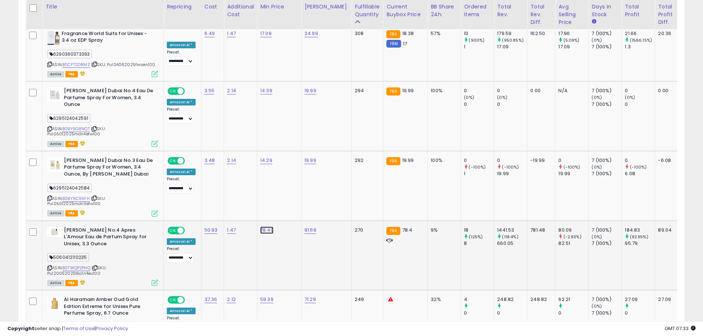  Describe the element at coordinates (213, 7) in the screenshot. I see `div: Cost` at that location.